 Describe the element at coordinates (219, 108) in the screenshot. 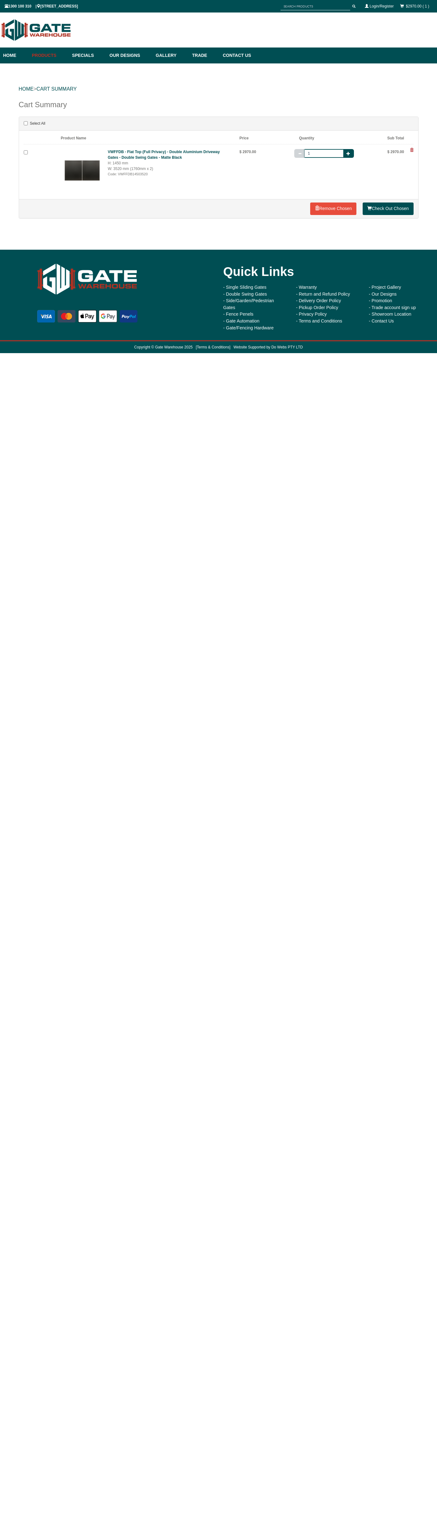

I see `div: Cart Summary` at that location.